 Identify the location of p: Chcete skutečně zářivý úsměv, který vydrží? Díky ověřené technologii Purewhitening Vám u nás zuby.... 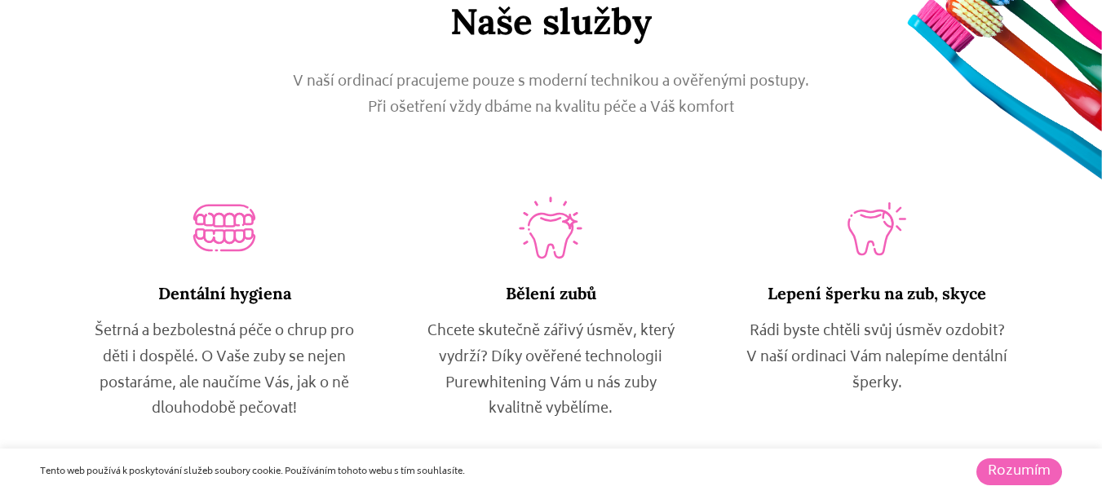
(551, 371).